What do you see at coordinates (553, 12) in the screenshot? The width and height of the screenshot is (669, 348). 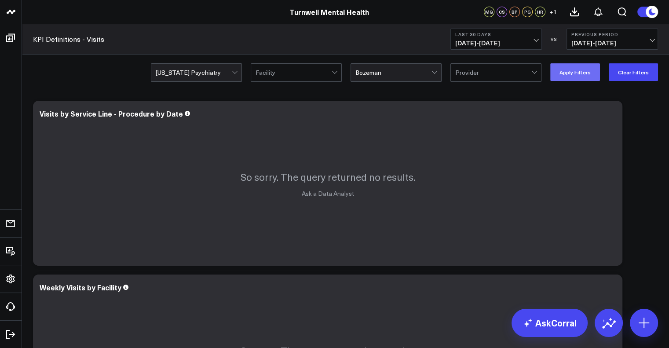 I see `button: +1` at bounding box center [553, 12].